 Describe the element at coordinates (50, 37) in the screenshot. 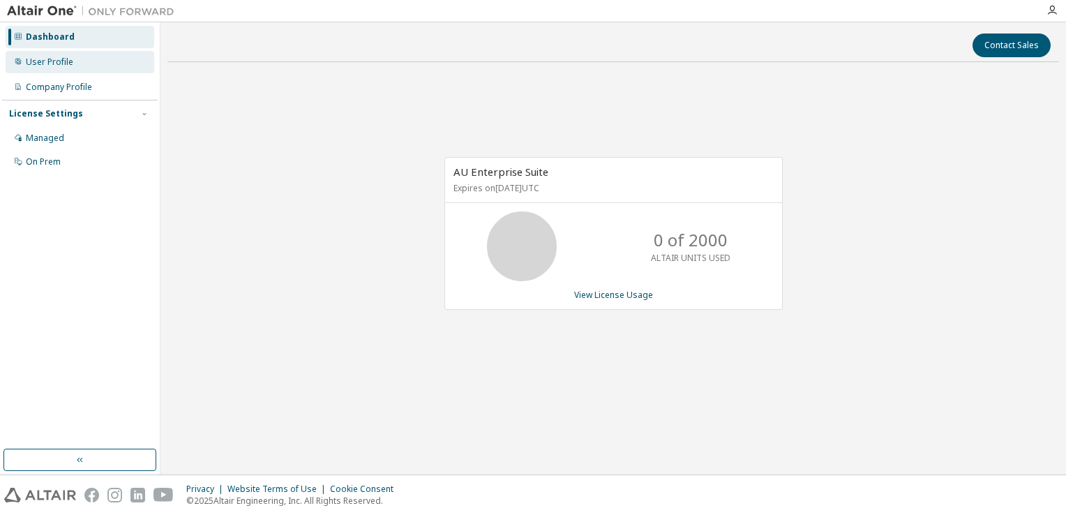

I see `div: Dashboard` at that location.